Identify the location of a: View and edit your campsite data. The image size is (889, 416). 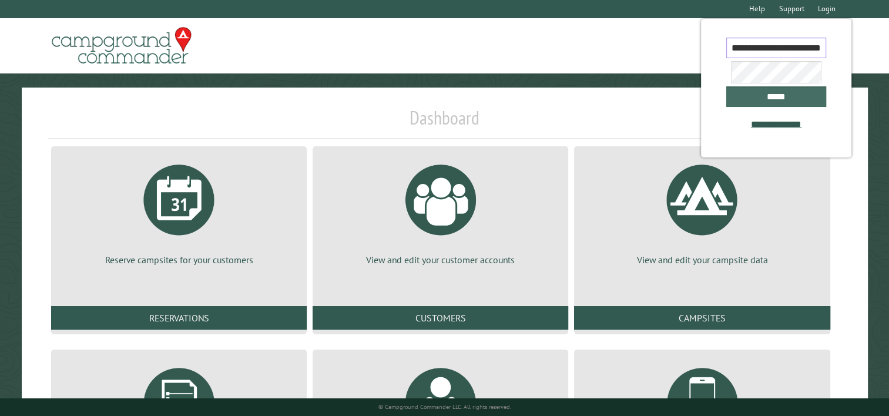
(701, 211).